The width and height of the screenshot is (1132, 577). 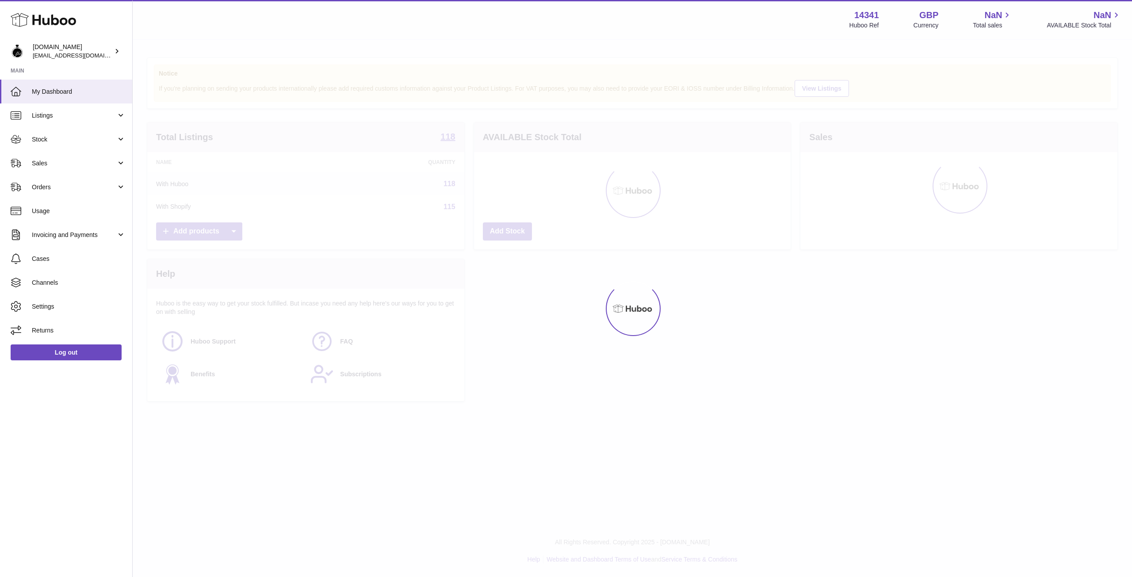 What do you see at coordinates (66, 352) in the screenshot?
I see `a: Log out` at bounding box center [66, 352].